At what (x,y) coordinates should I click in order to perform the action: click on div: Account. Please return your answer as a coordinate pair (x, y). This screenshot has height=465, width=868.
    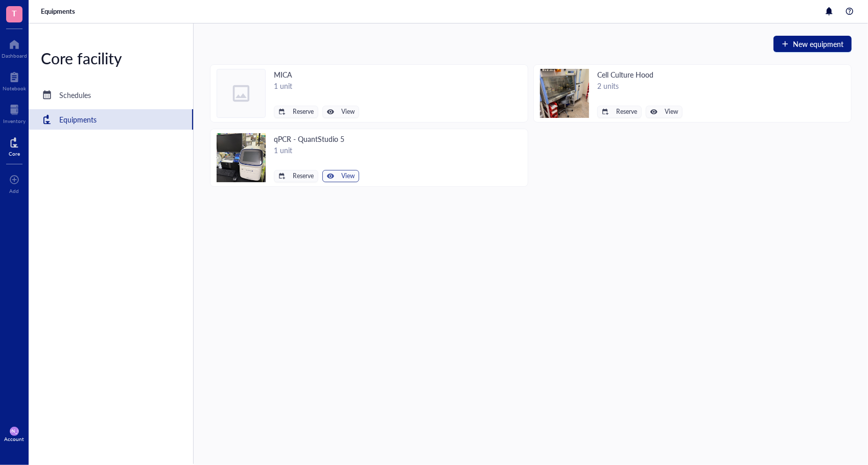
    Looking at the image, I should click on (14, 439).